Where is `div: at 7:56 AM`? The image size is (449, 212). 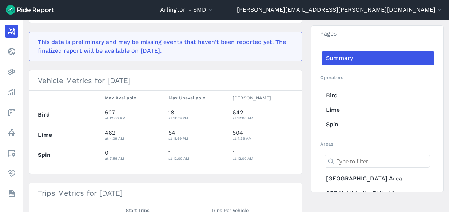 div: at 7:56 AM is located at coordinates (134, 159).